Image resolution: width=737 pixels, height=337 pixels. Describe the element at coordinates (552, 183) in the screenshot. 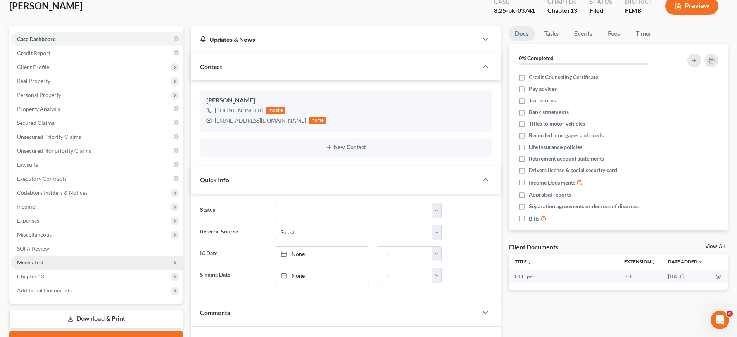

I see `span: Income Documents` at that location.